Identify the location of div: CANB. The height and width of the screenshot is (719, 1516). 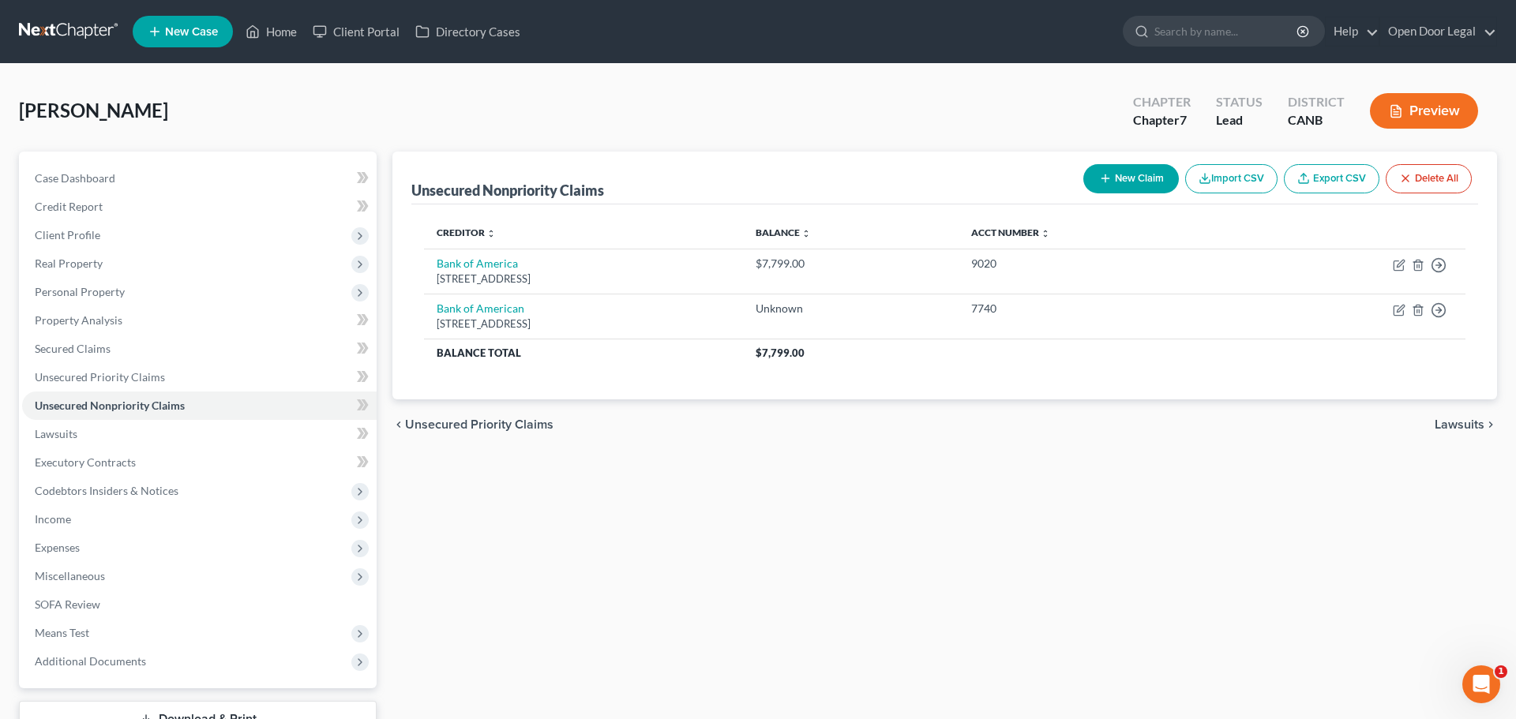
(1317, 120).